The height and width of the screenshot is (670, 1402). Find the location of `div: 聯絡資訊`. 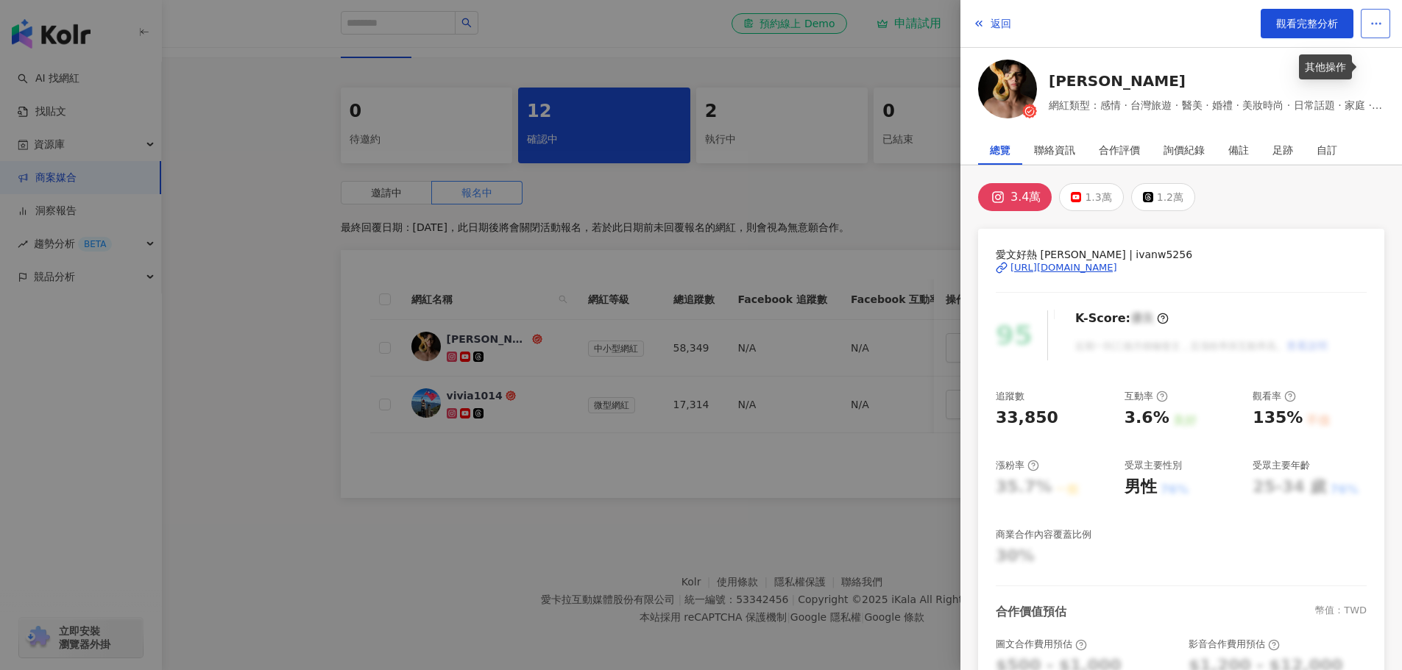

div: 聯絡資訊 is located at coordinates (1055, 150).